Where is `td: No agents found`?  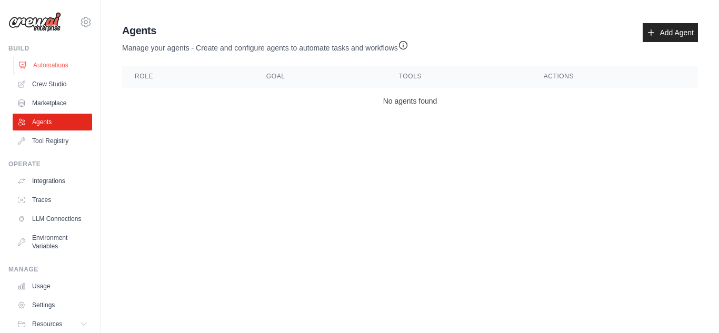 td: No agents found is located at coordinates (410, 101).